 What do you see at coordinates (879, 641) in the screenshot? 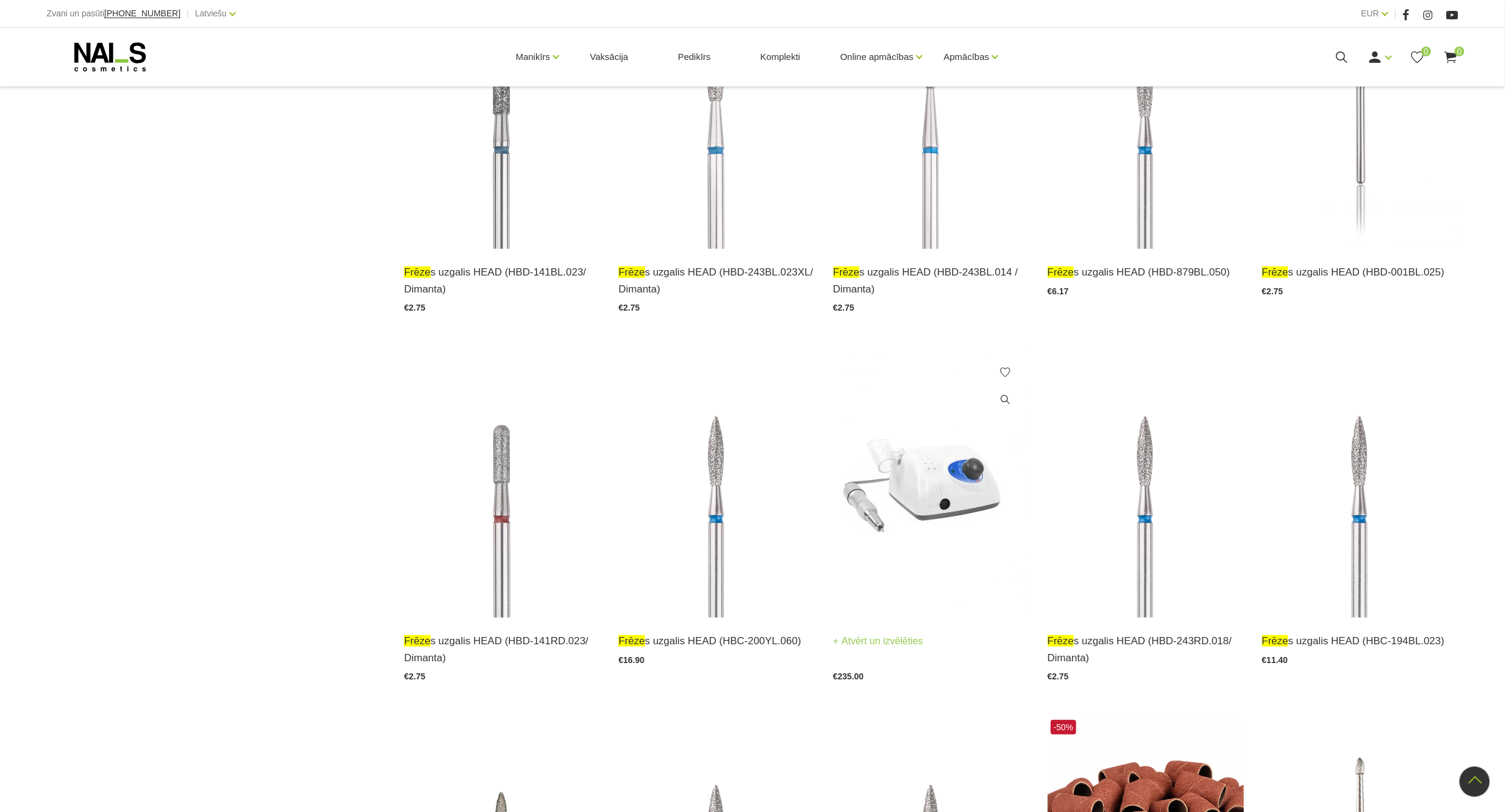
I see `a: Atvērt un izvēlēties` at bounding box center [879, 641].